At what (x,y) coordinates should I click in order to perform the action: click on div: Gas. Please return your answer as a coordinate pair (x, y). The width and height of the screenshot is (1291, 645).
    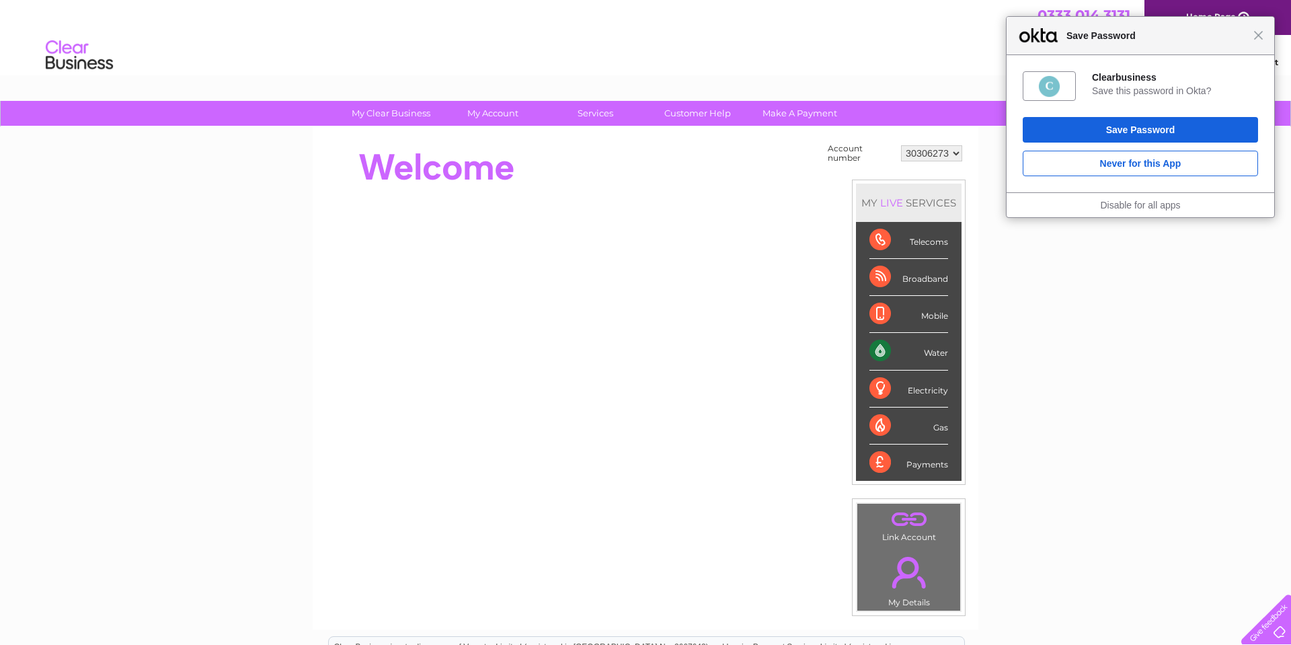
    Looking at the image, I should click on (909, 426).